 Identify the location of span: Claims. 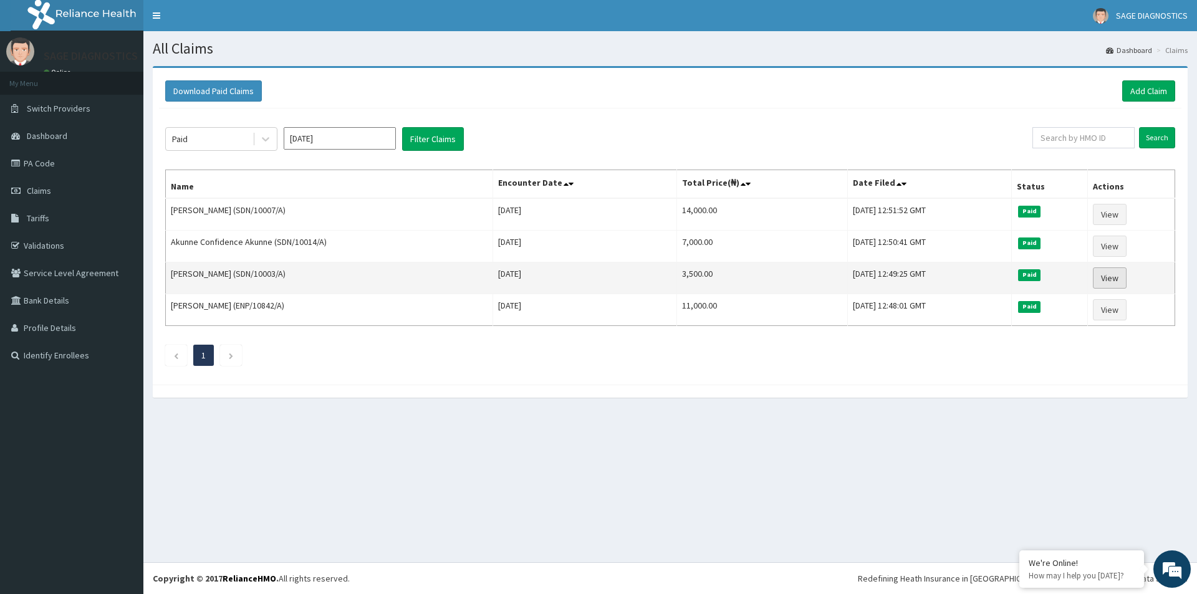
(39, 191).